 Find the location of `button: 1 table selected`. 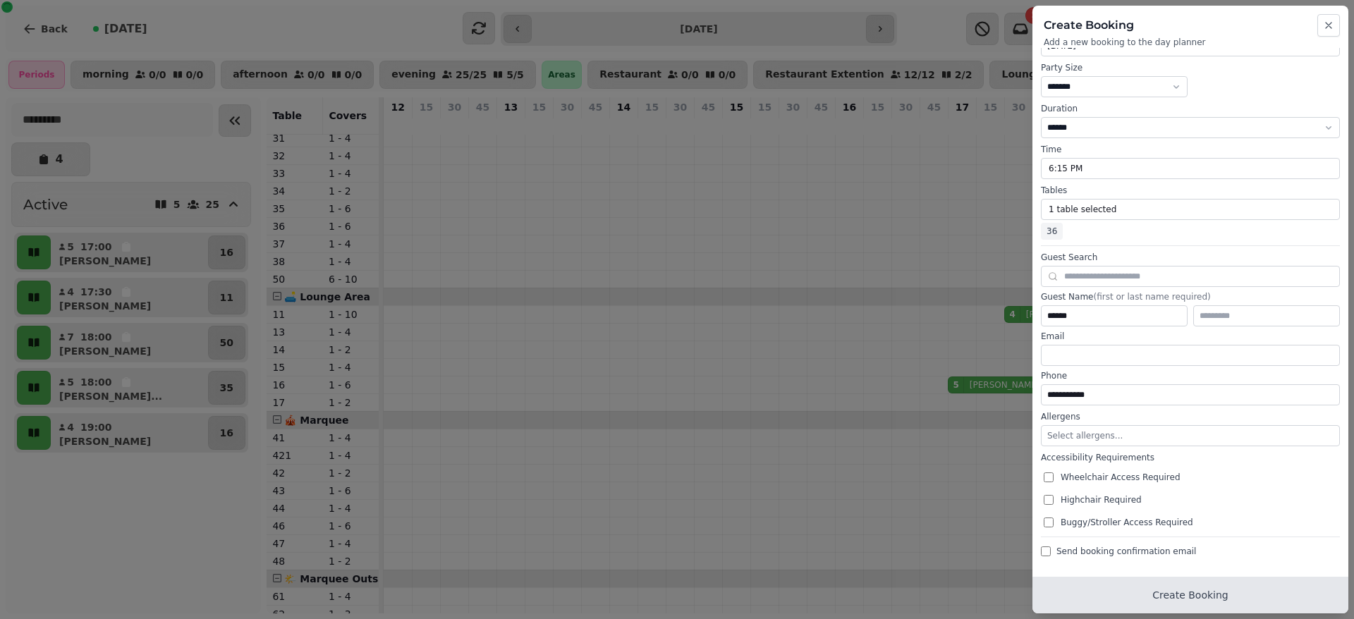

button: 1 table selected is located at coordinates (1191, 209).